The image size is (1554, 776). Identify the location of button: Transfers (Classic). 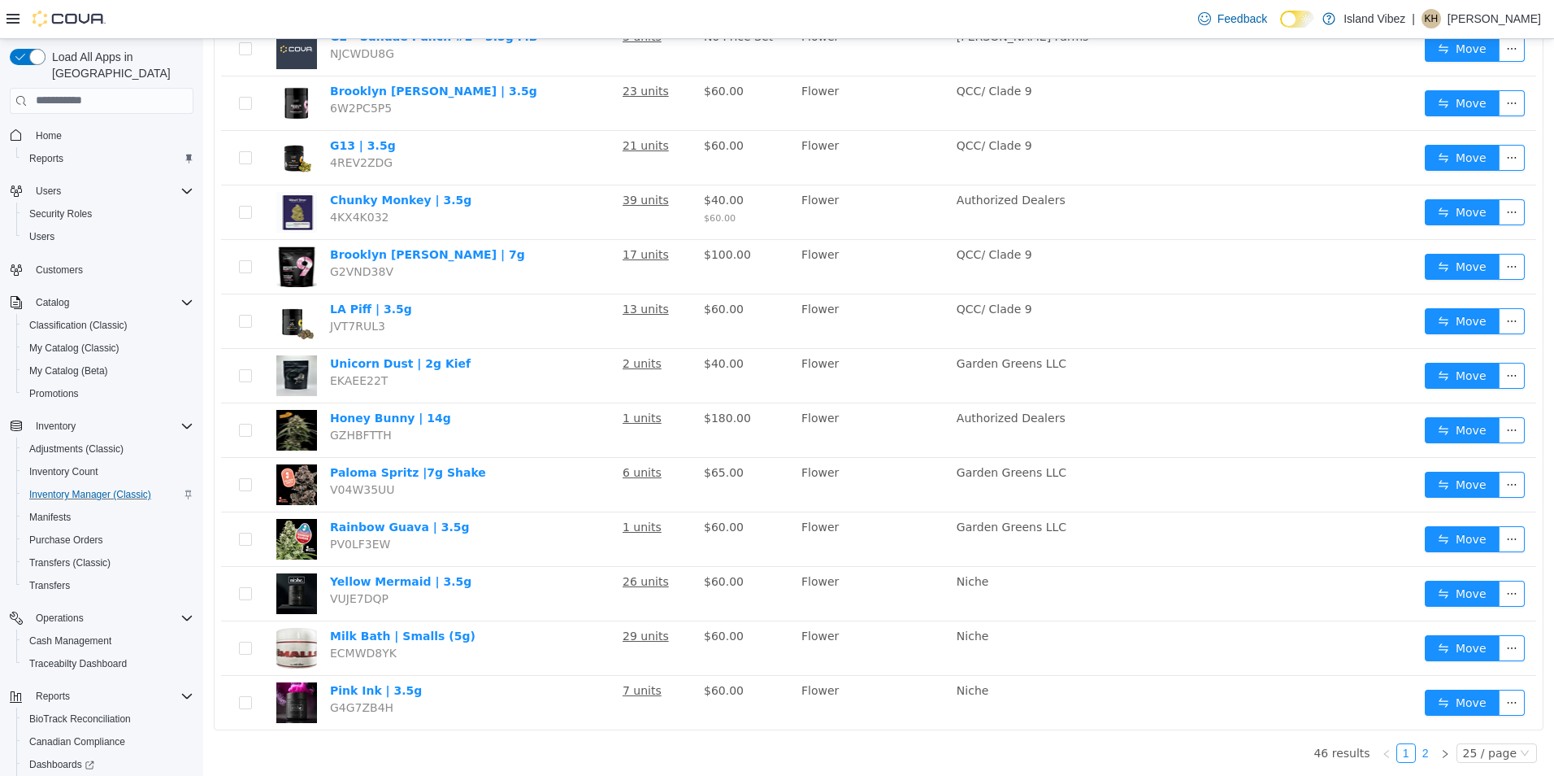
(108, 563).